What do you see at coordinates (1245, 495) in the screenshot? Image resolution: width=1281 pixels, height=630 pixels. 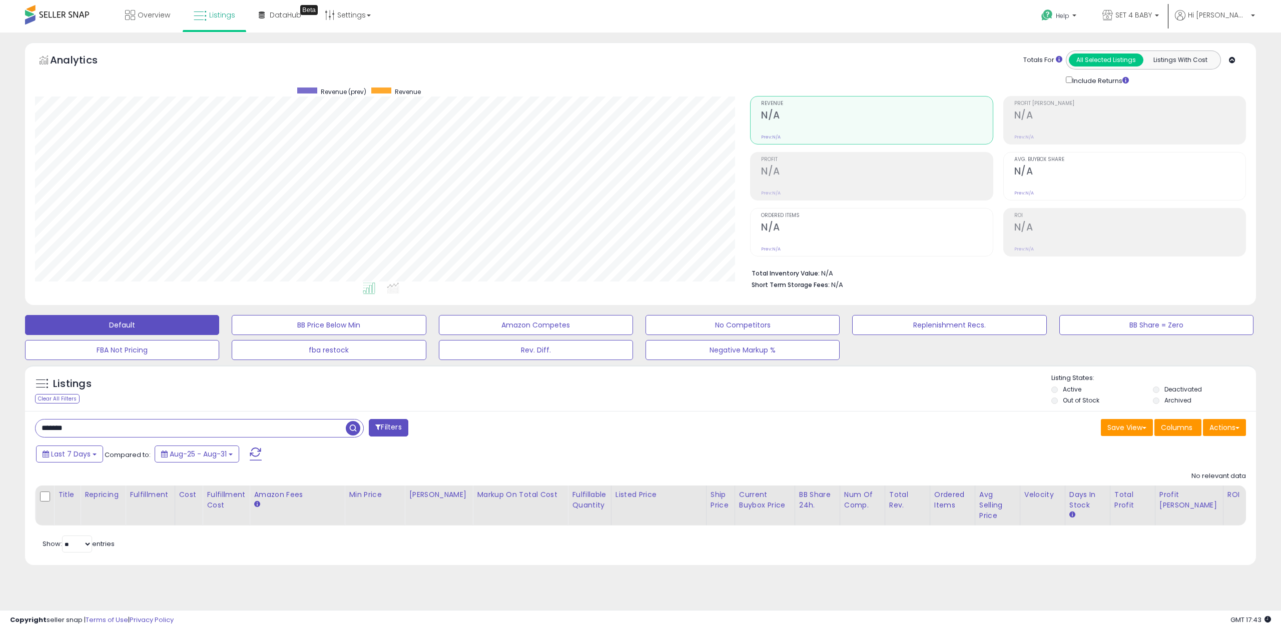 I see `div: ROI` at bounding box center [1245, 495].